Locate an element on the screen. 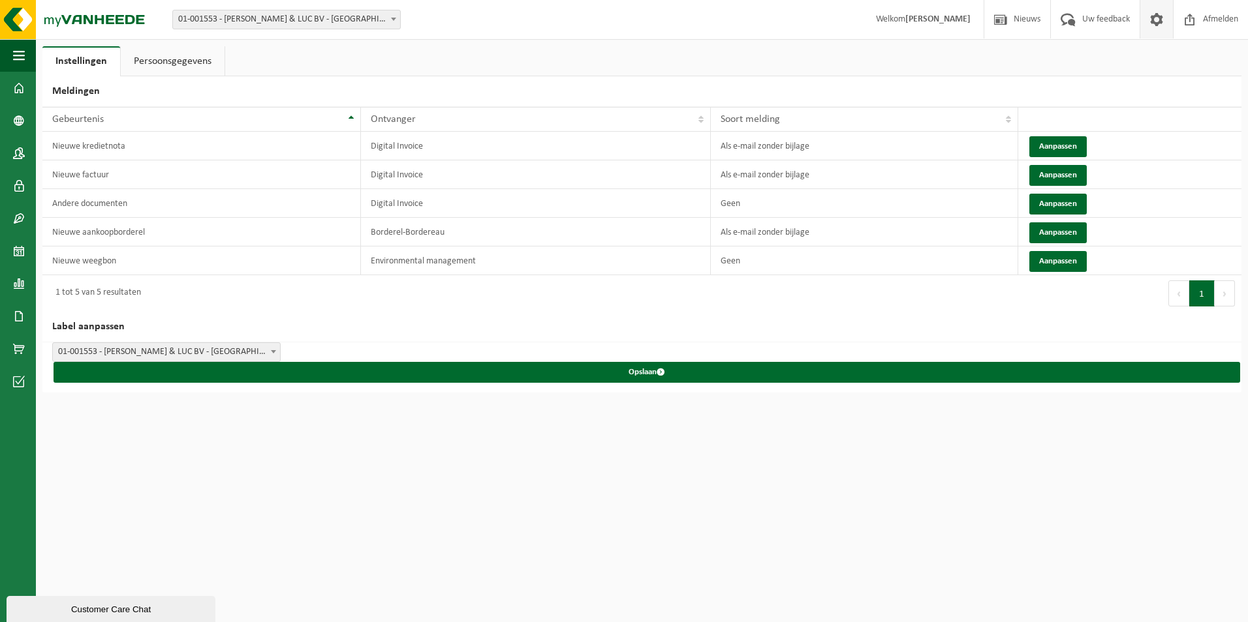 The width and height of the screenshot is (1248, 622). a: Persoonsgegevens is located at coordinates (172, 61).